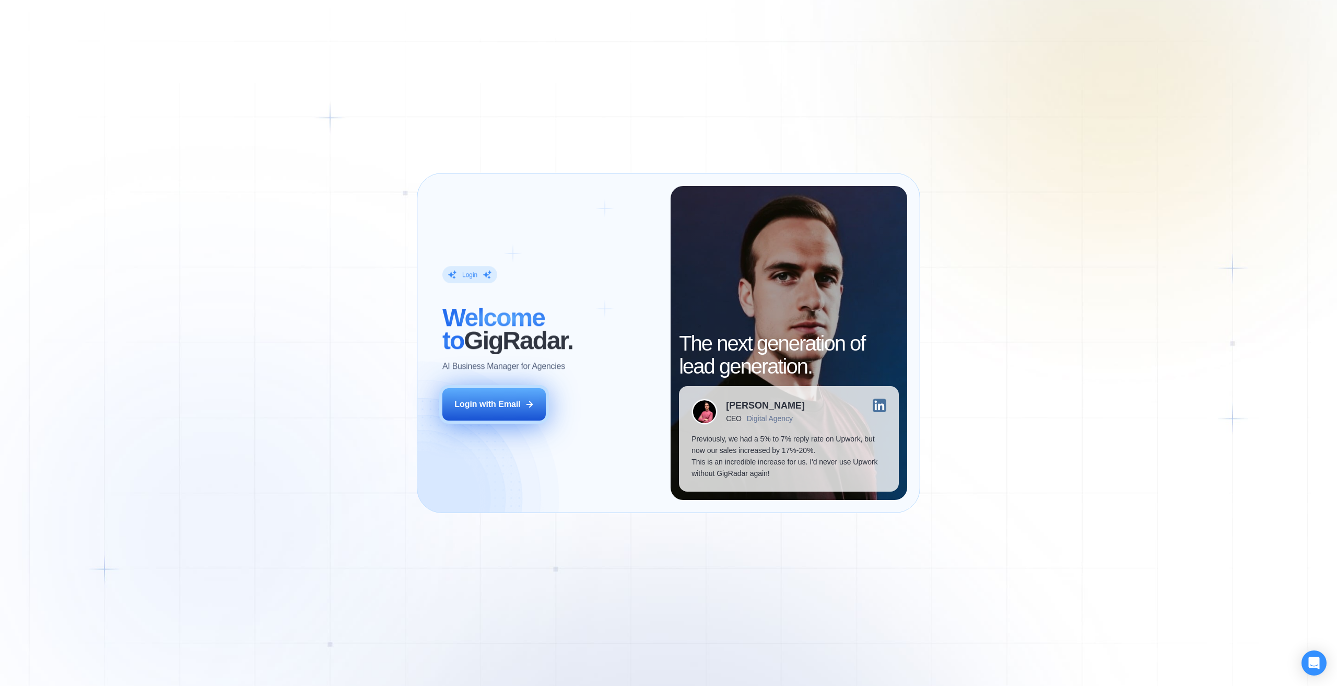 This screenshot has width=1337, height=686. What do you see at coordinates (469, 275) in the screenshot?
I see `div: Login` at bounding box center [469, 275].